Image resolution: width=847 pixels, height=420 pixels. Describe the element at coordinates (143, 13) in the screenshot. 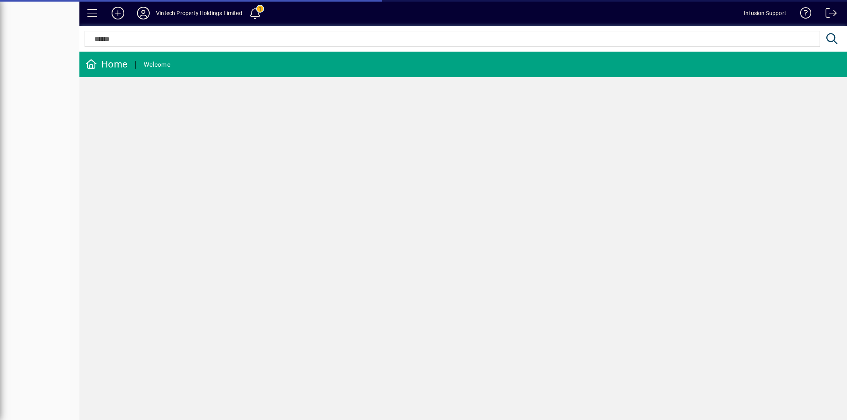

I see `button: Profile` at that location.